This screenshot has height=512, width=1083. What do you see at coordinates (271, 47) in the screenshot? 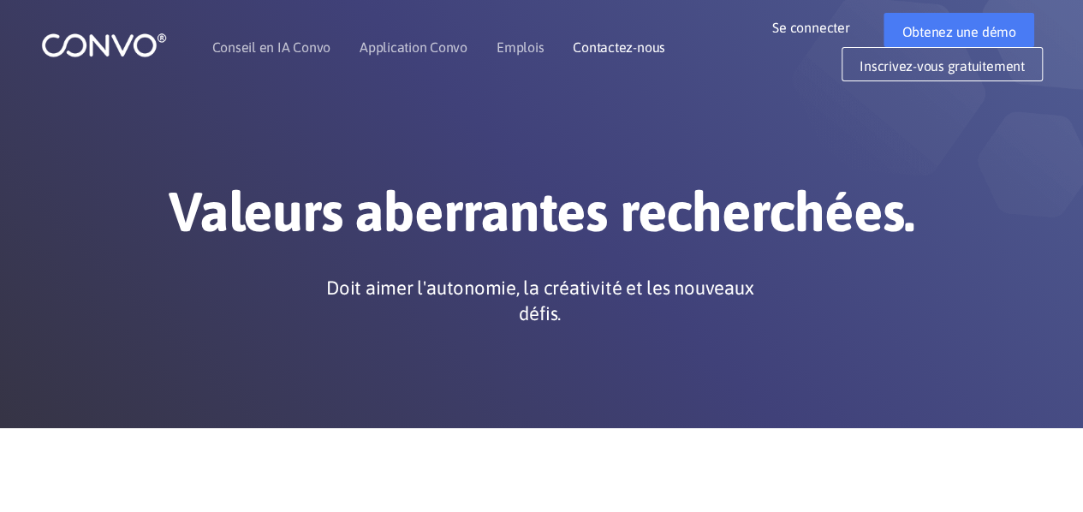
I see `a: Conseil en IA Convo` at bounding box center [271, 47].